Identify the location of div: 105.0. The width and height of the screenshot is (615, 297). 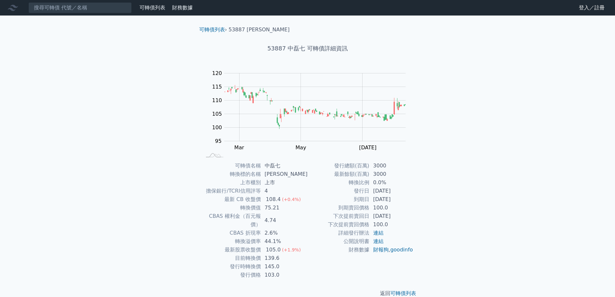
(273, 250).